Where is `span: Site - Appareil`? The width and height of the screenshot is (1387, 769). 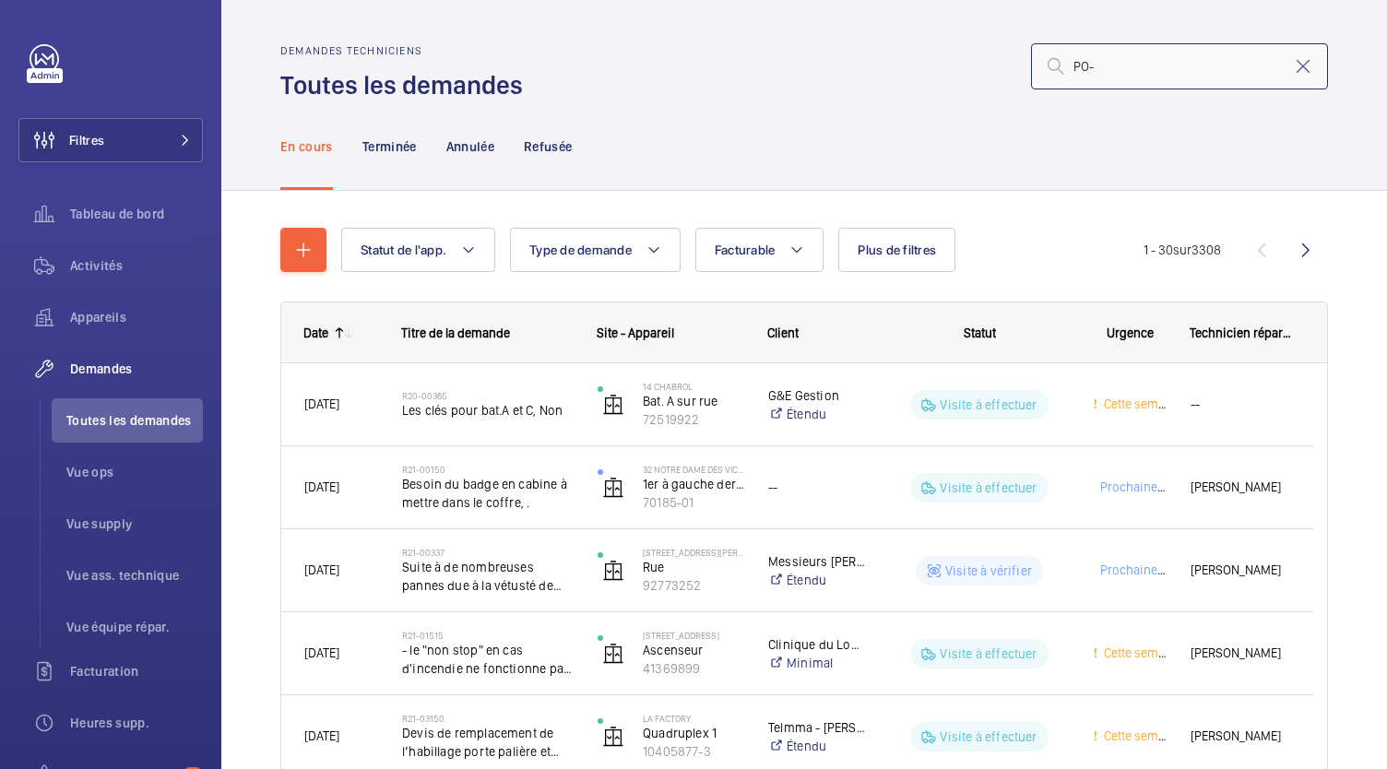 span: Site - Appareil is located at coordinates (635, 333).